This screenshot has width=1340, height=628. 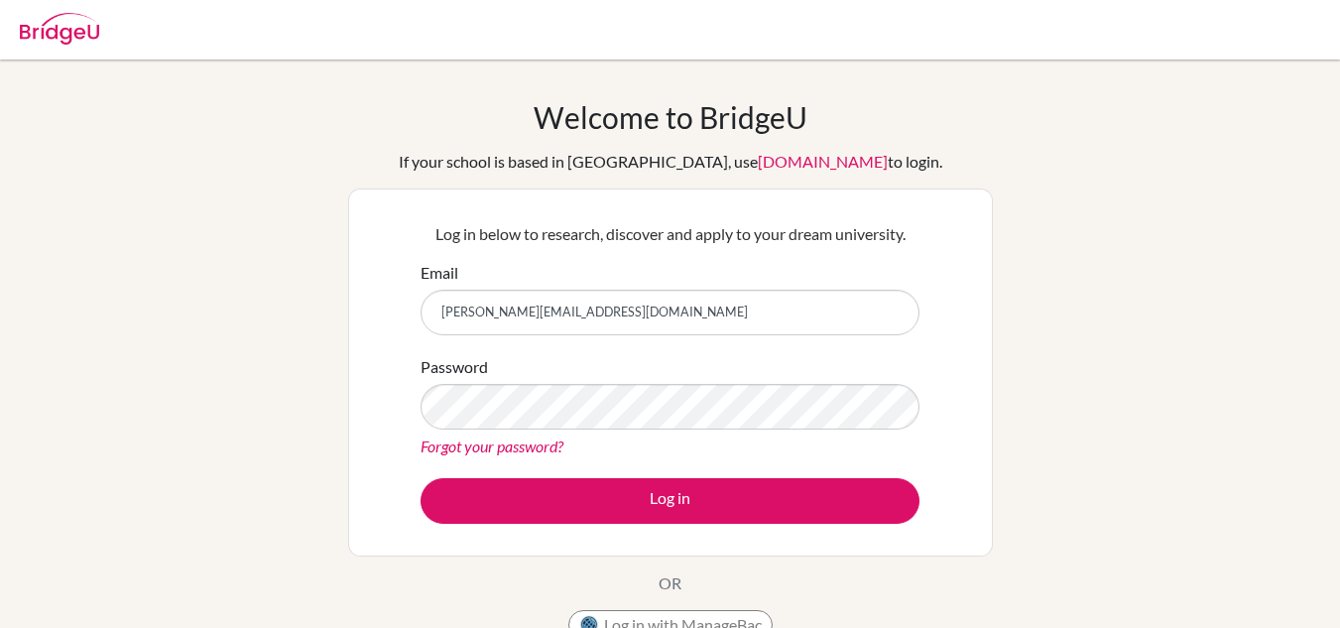 What do you see at coordinates (454, 367) in the screenshot?
I see `label: Password` at bounding box center [454, 367].